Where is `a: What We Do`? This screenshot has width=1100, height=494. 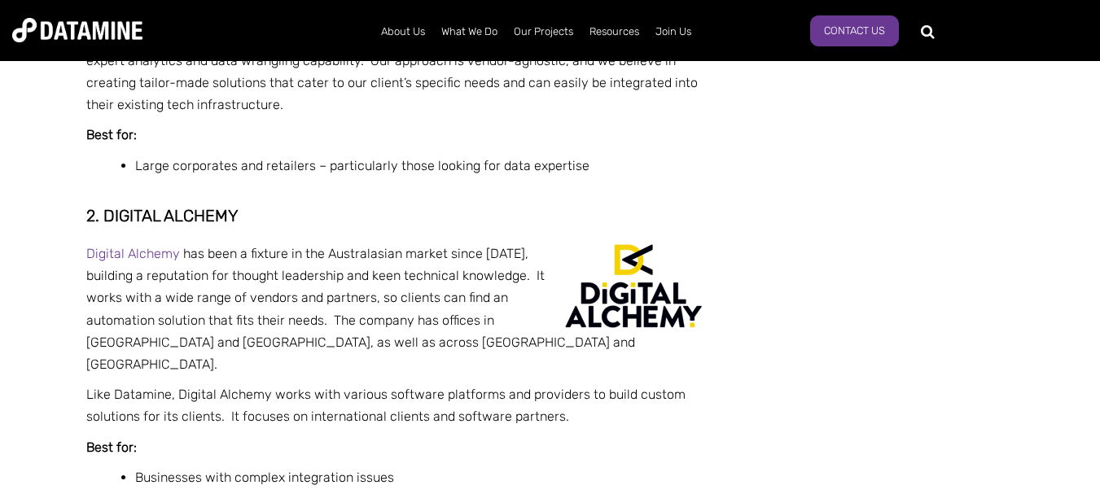 a: What We Do is located at coordinates (469, 32).